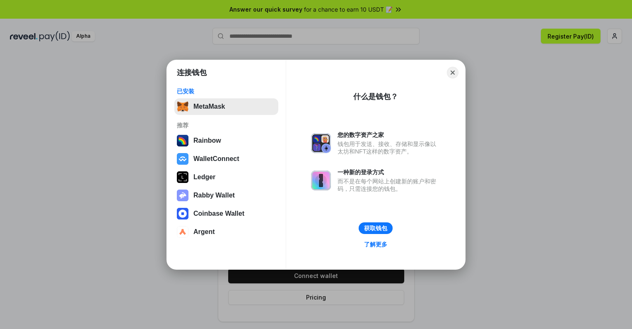 This screenshot has width=632, height=329. I want to click on div: Ledger, so click(204, 177).